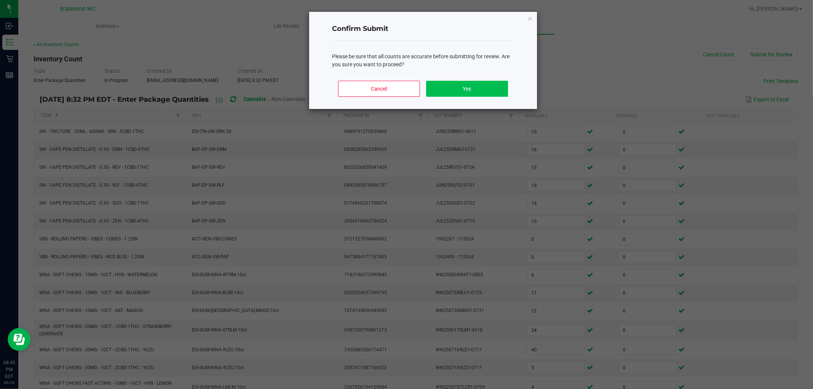 The width and height of the screenshot is (813, 389). I want to click on button: Close, so click(530, 18).